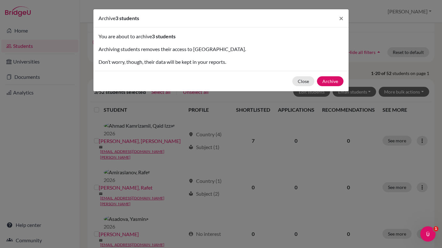 This screenshot has width=442, height=248. What do you see at coordinates (221, 62) in the screenshot?
I see `p: Don’t worry, though, their data will be kept in your reports.` at bounding box center [221, 62].